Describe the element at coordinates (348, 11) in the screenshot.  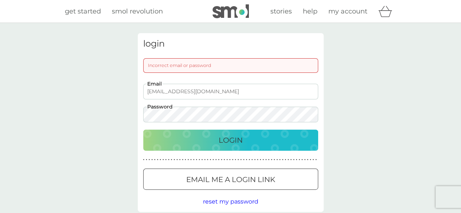
I see `span: my account` at that location.